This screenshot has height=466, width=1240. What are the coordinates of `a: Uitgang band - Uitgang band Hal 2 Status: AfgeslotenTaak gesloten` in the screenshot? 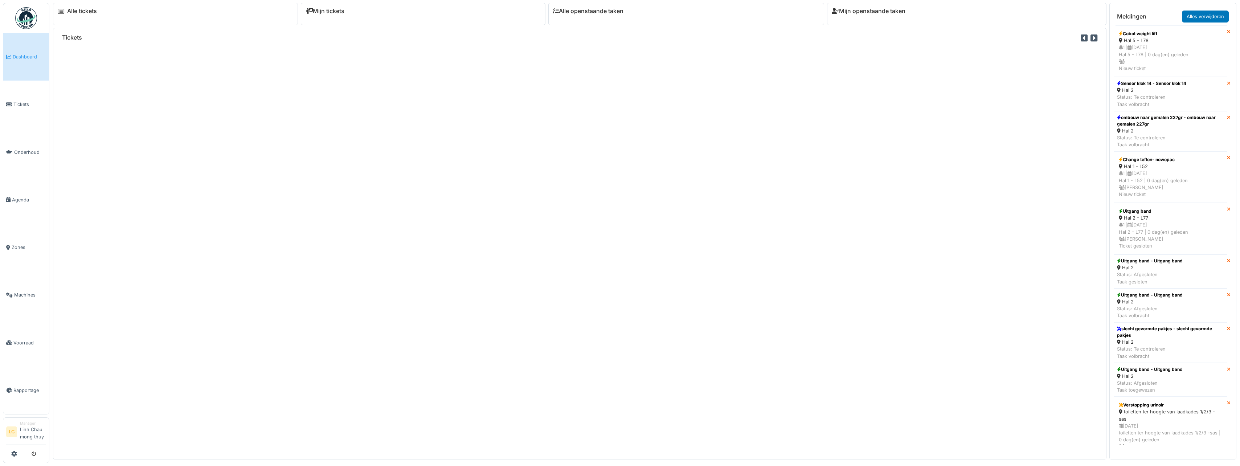 It's located at (1170, 271).